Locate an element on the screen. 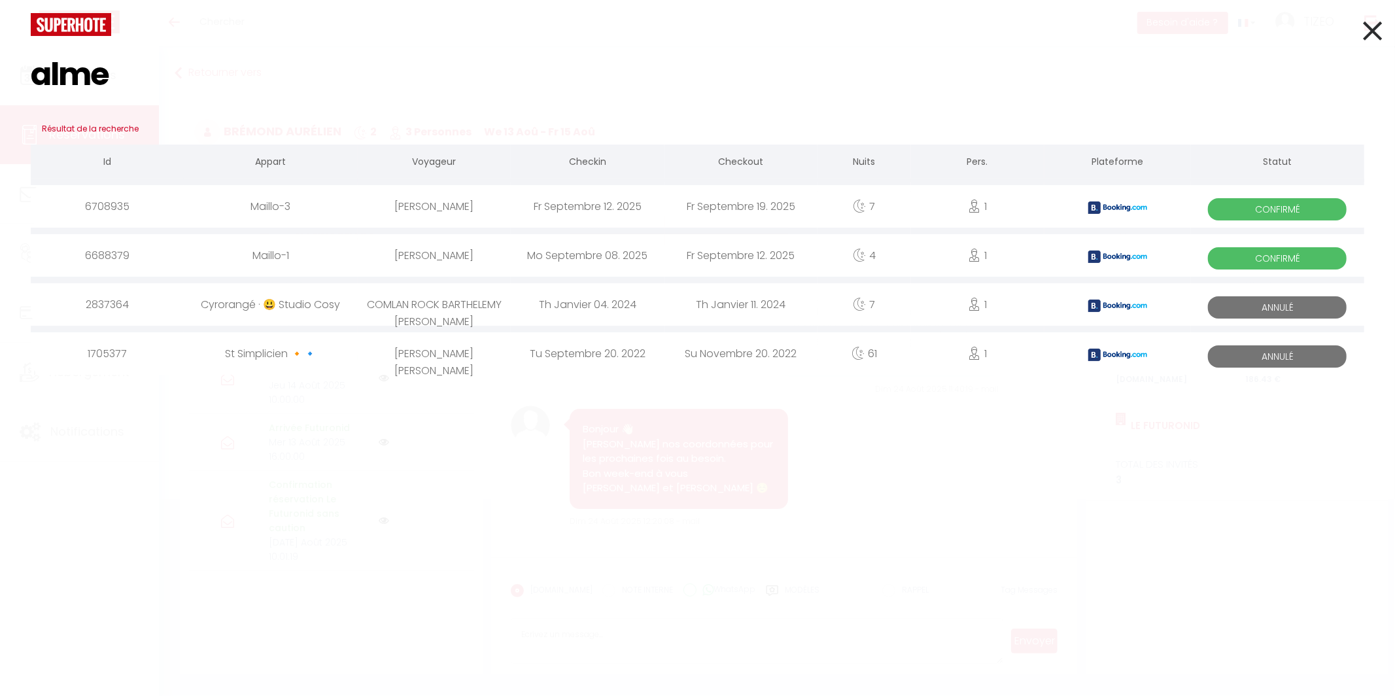  img: logo is located at coordinates (71, 24).